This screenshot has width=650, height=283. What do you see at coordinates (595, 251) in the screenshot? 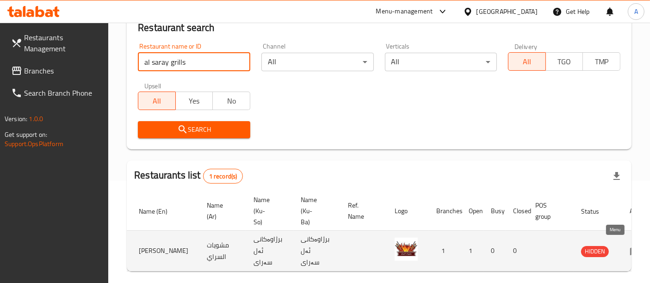
I see `span: HIDDEN` at bounding box center [595, 251].